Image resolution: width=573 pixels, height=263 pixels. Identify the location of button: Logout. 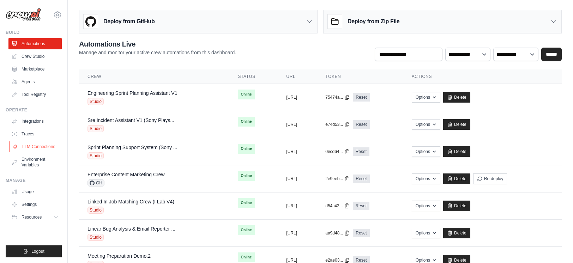
(34, 251).